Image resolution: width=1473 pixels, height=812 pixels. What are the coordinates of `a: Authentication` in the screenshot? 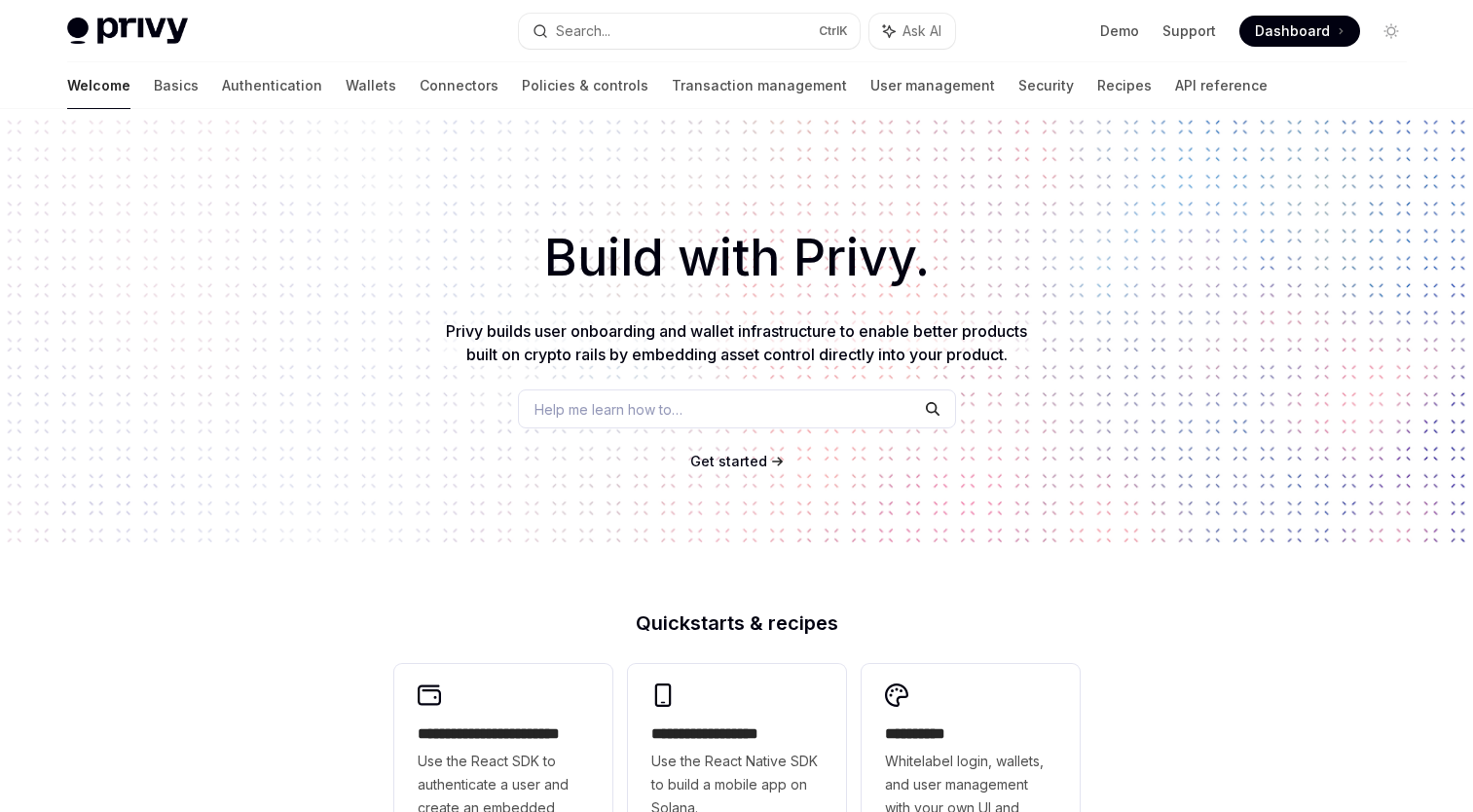 It's located at (272, 86).